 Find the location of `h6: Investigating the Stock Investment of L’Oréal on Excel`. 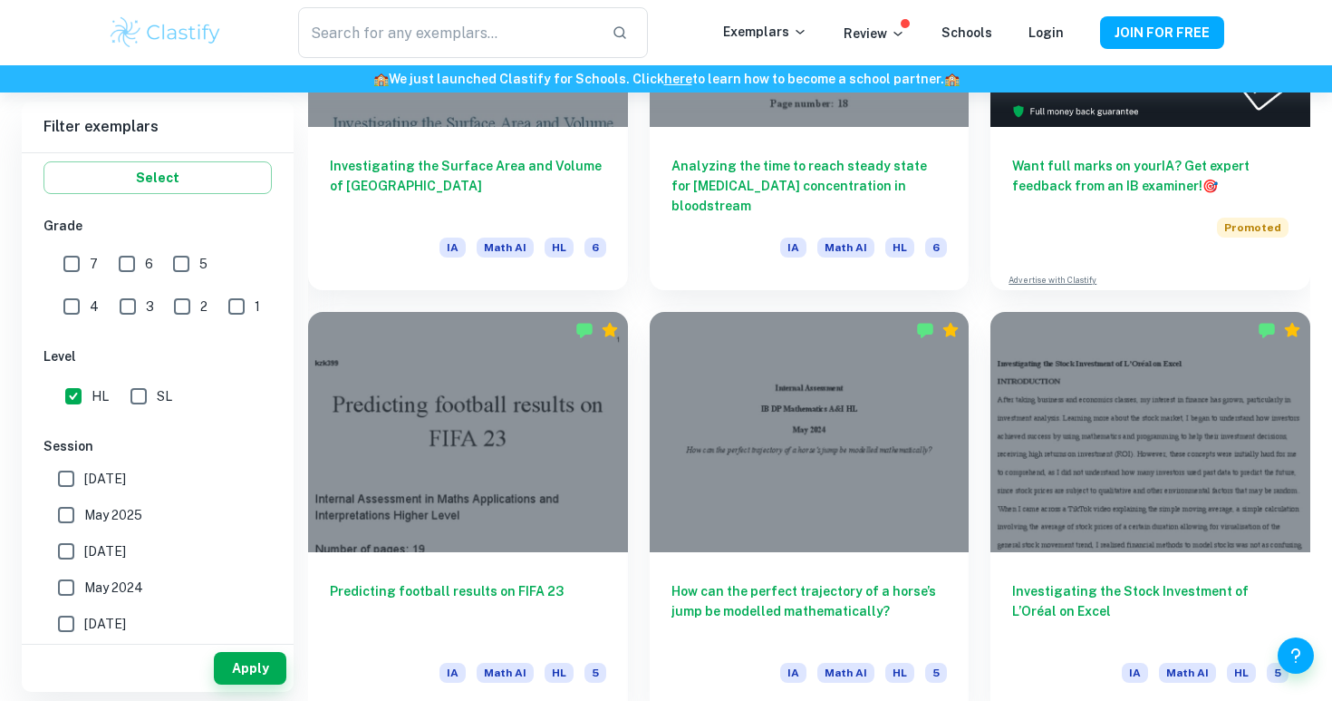

h6: Investigating the Stock Investment of L’Oréal on Excel is located at coordinates (1150, 611).